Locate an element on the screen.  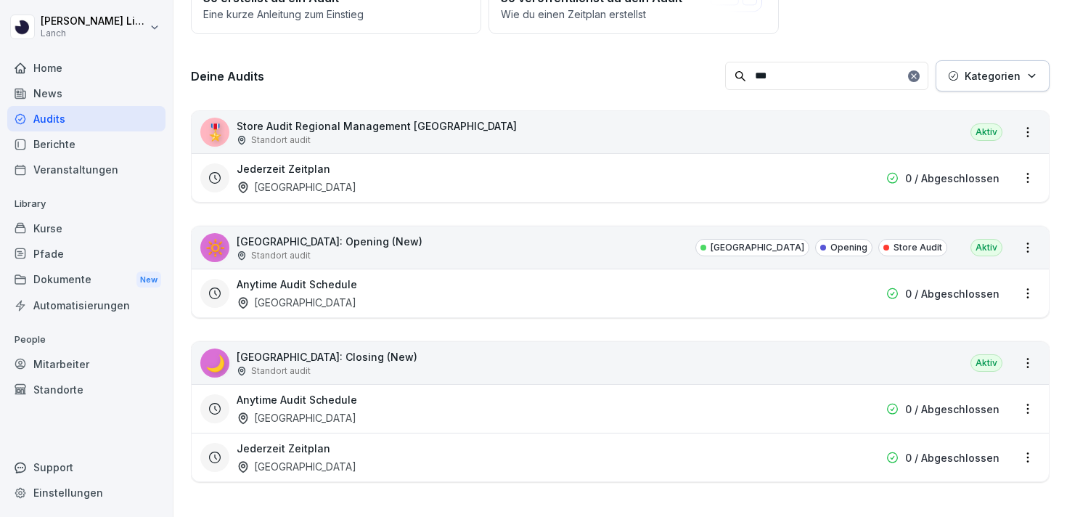
div: News is located at coordinates (86, 93).